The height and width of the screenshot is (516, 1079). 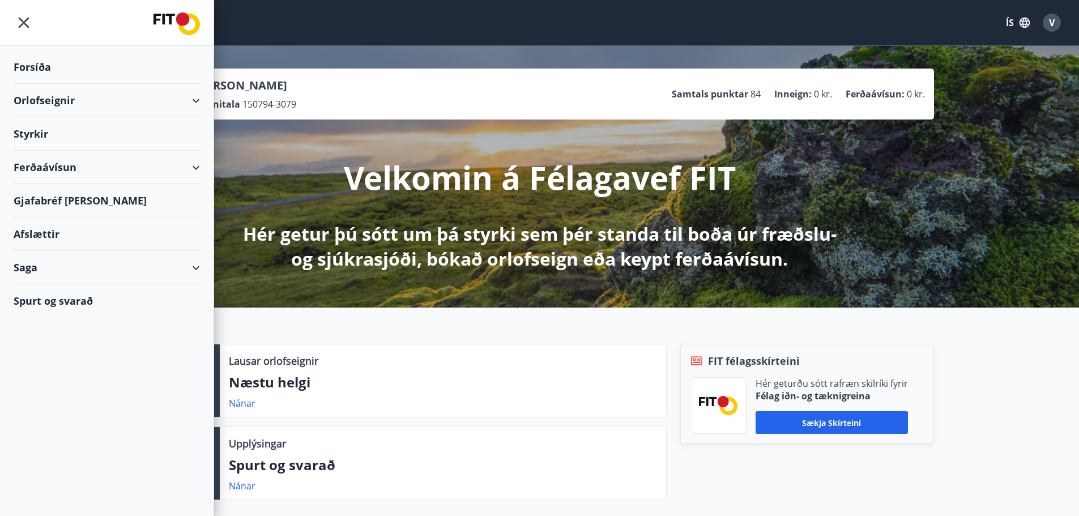 What do you see at coordinates (106, 100) in the screenshot?
I see `div: Orlofseignir` at bounding box center [106, 100].